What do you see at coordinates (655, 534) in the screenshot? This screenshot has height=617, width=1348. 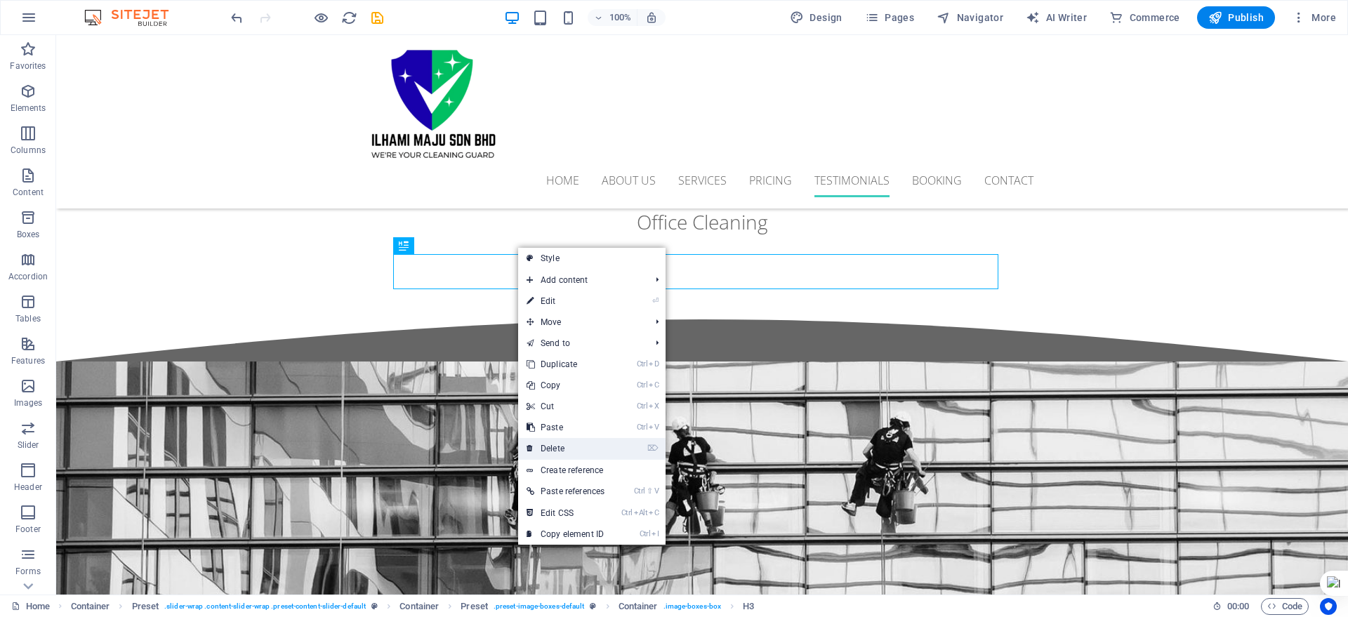 I see `i: I` at bounding box center [655, 534].